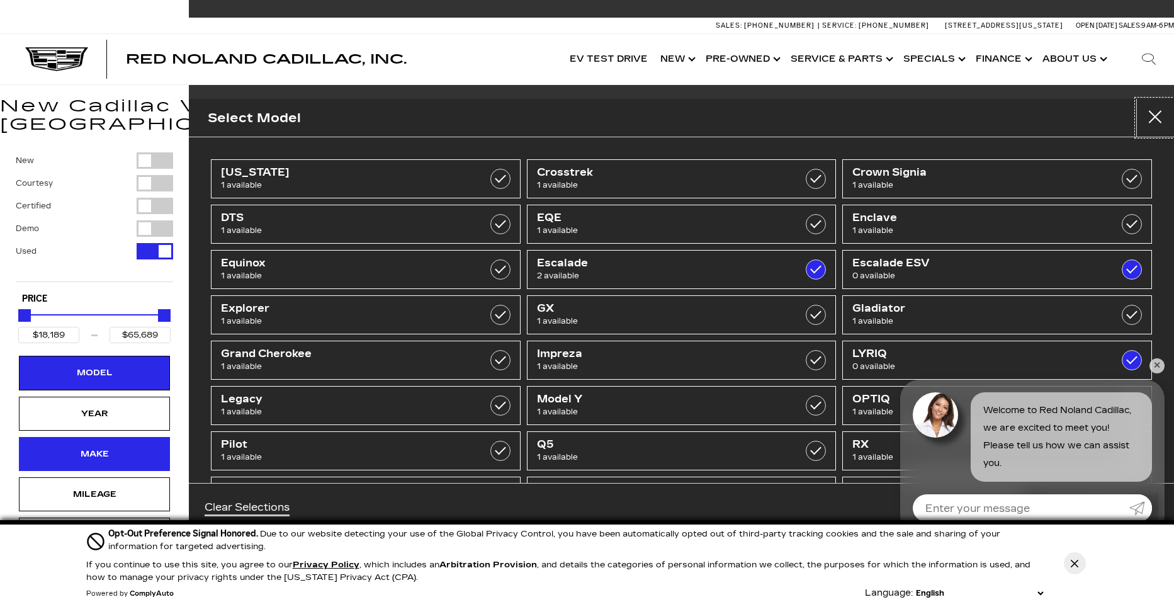 The width and height of the screenshot is (1174, 602). What do you see at coordinates (94, 413) in the screenshot?
I see `div: Year` at bounding box center [94, 413].